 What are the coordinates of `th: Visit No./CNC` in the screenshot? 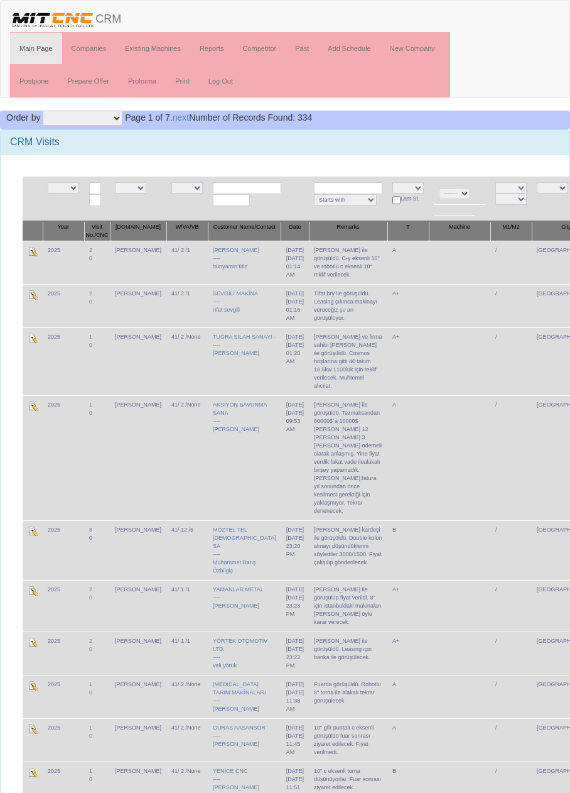 It's located at (97, 231).